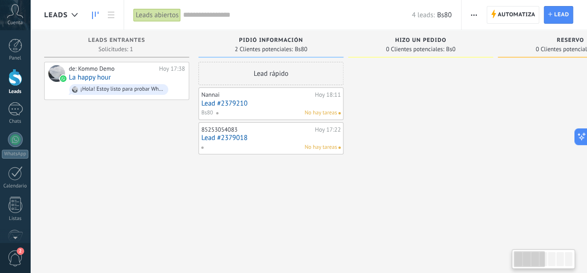 The height and width of the screenshot is (273, 587). What do you see at coordinates (264, 49) in the screenshot?
I see `span: 2 Clientes potenciales:` at bounding box center [264, 49].